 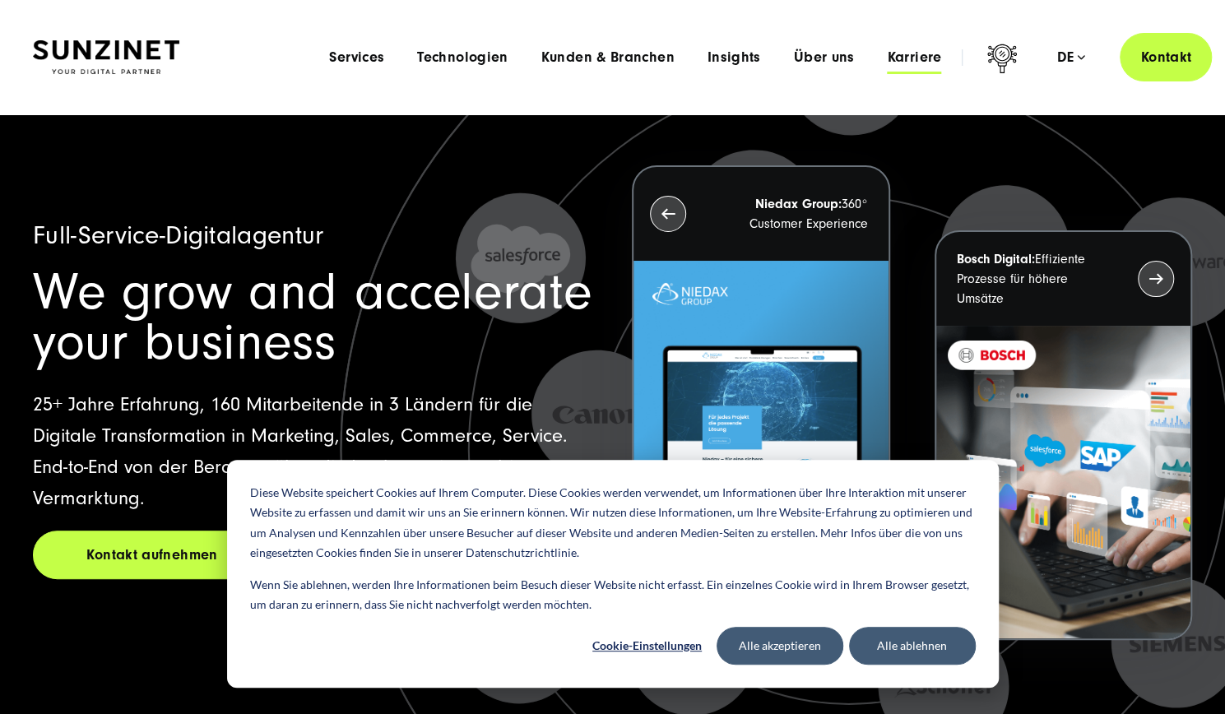 I want to click on a: Kunden & Branchen, so click(x=608, y=58).